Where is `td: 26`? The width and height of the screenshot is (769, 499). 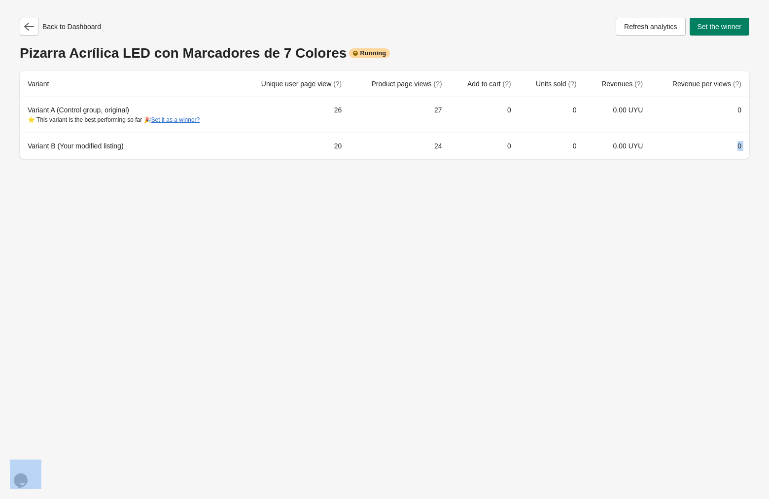
td: 26 is located at coordinates (293, 115).